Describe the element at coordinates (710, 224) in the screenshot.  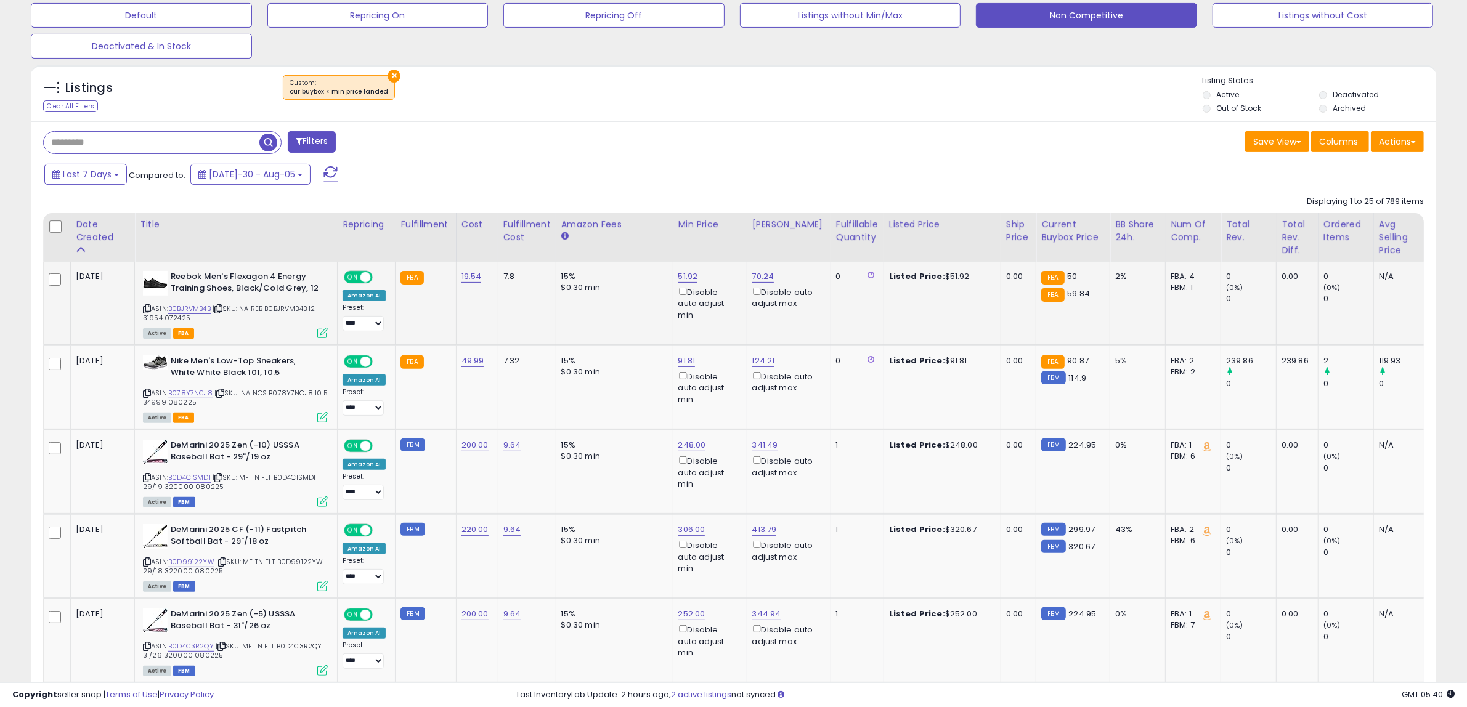
I see `div: Min Price` at that location.